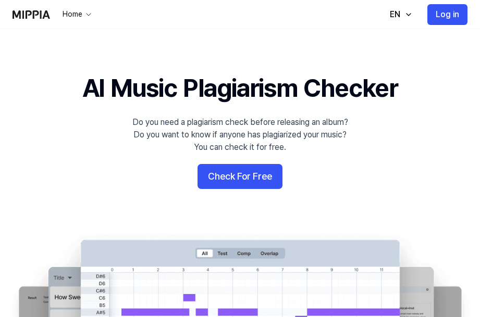  What do you see at coordinates (447, 15) in the screenshot?
I see `button: Log in` at bounding box center [447, 15].